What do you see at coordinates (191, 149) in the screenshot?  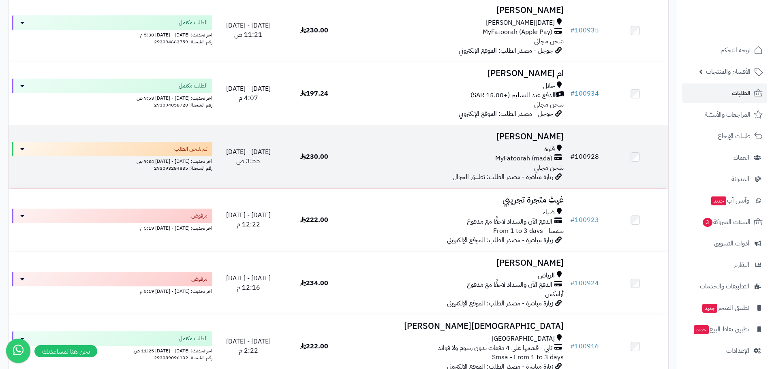 I see `span: تم شحن الطلب` at bounding box center [191, 149].